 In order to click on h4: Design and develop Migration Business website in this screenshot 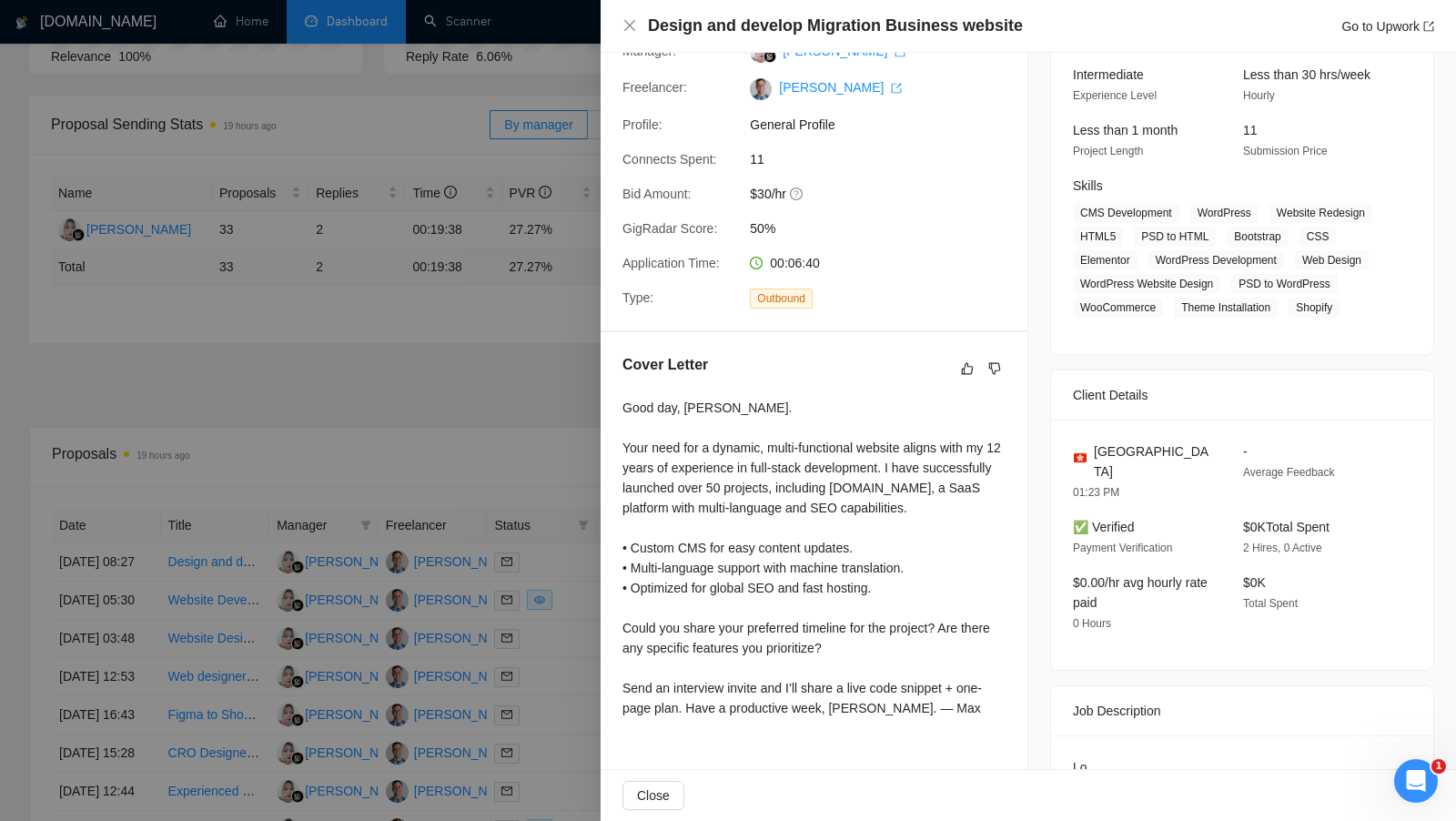, I will do `click(835, 26)`.